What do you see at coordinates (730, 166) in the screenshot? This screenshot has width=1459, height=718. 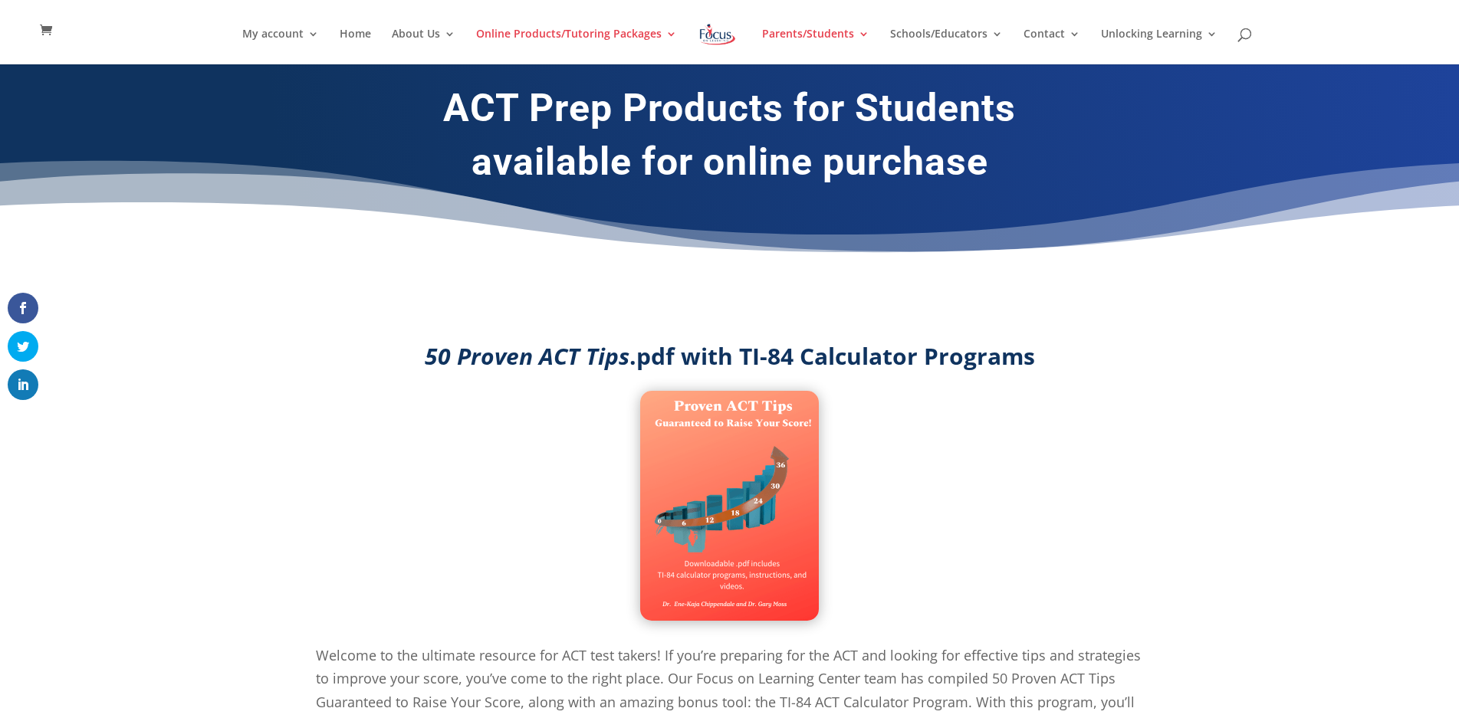 I see `h1: available for online purchase` at bounding box center [730, 166].